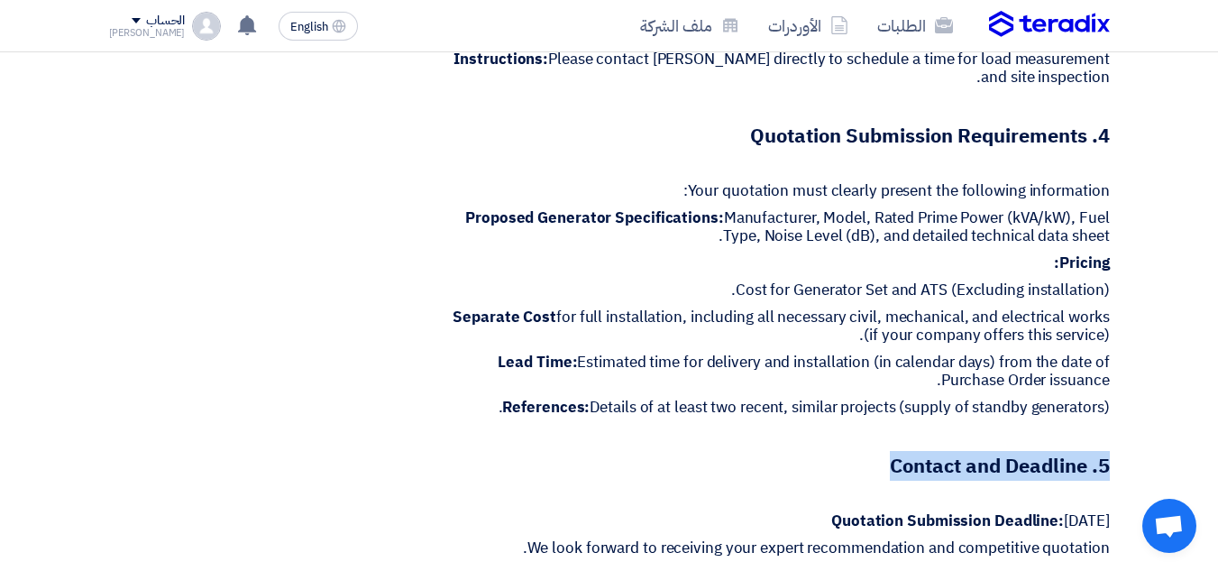  Describe the element at coordinates (504, 316) in the screenshot. I see `strong: Separate Cost` at that location.